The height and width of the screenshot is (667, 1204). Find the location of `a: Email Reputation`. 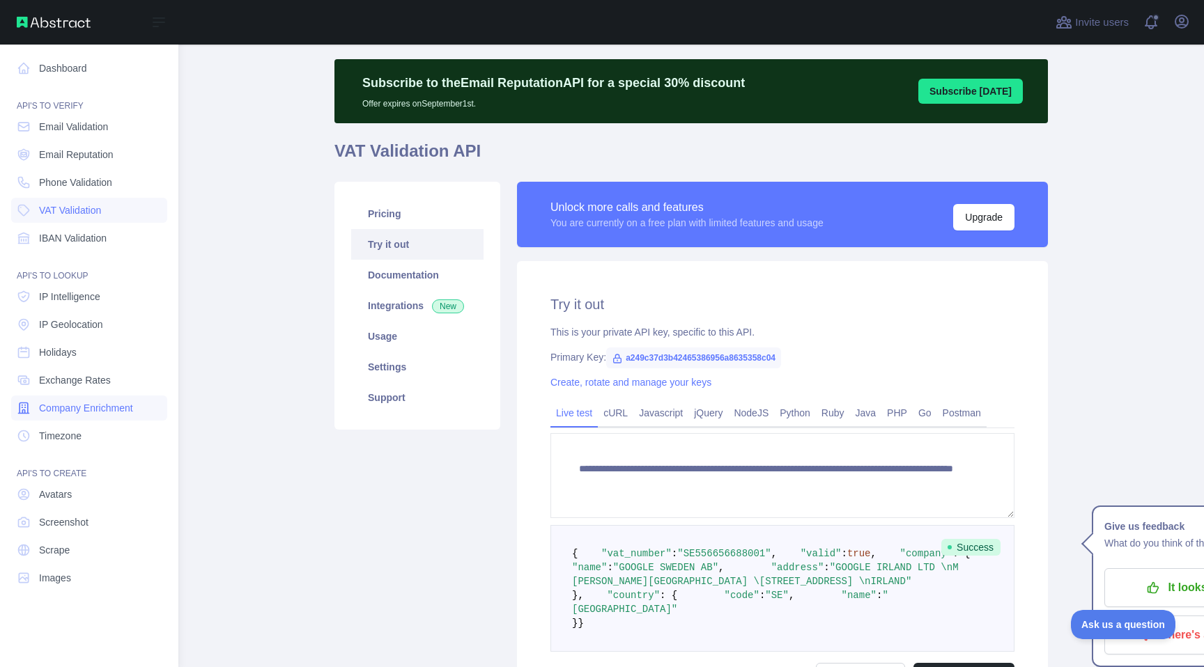

a: Email Reputation is located at coordinates (89, 155).